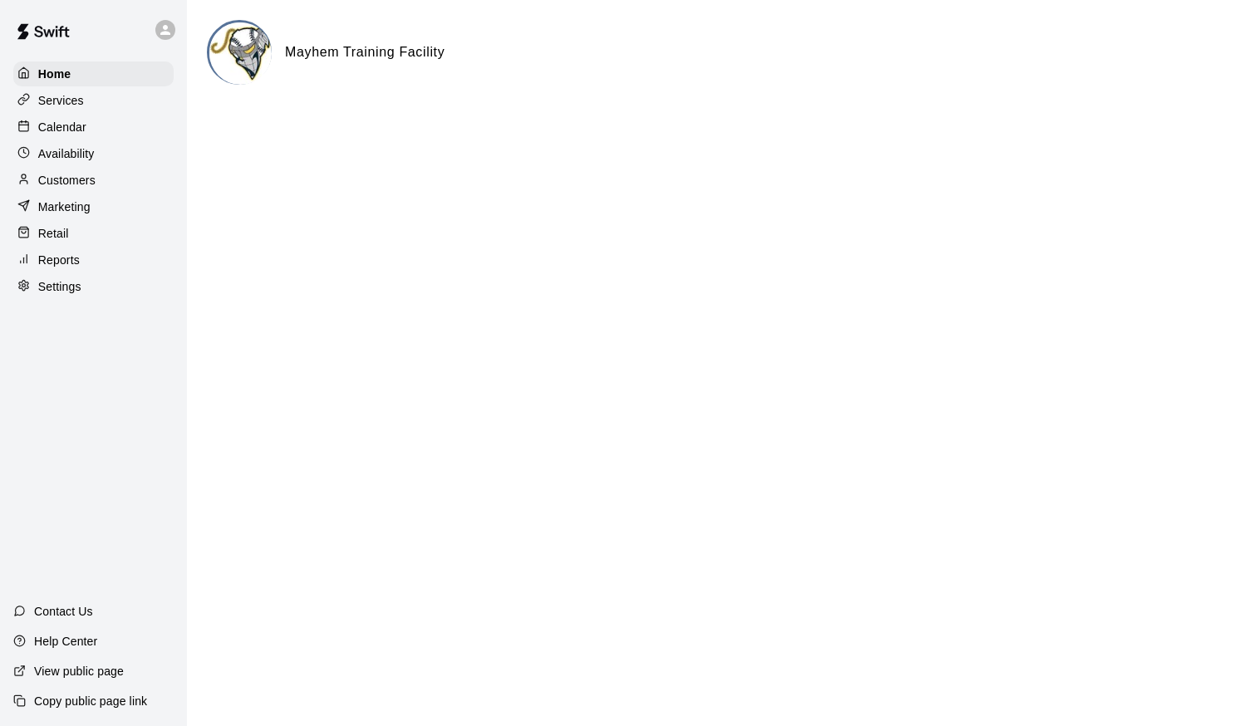 This screenshot has width=1238, height=726. What do you see at coordinates (240, 53) in the screenshot?
I see `img: Mayhem Training Facility logo` at bounding box center [240, 53].